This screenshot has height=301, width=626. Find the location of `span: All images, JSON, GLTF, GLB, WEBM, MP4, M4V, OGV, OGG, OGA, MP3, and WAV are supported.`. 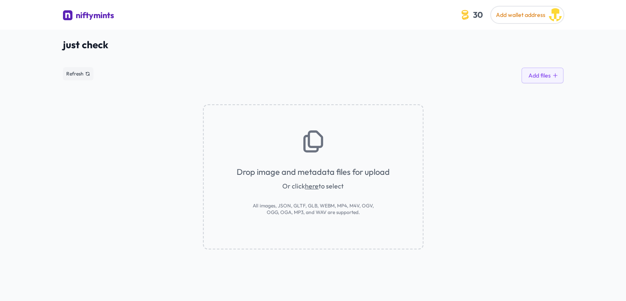

span: All images, JSON, GLTF, GLB, WEBM, MP4, M4V, OGV, OGG, OGA, MP3, and WAV are supported. is located at coordinates (313, 209).